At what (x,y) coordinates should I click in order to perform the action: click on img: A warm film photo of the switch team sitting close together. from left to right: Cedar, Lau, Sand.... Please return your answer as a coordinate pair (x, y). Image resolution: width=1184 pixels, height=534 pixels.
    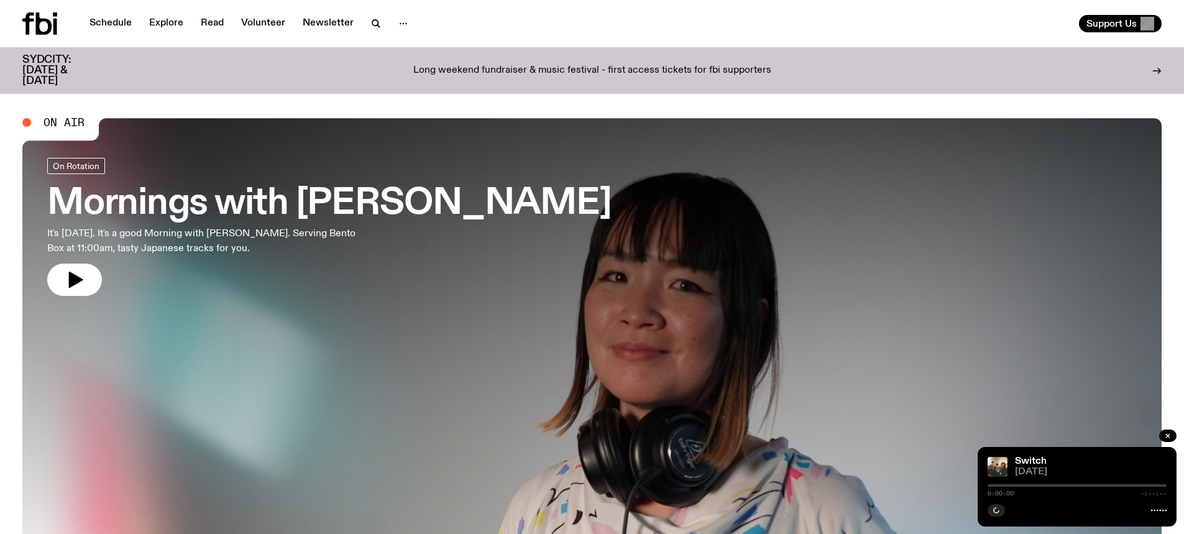
    Looking at the image, I should click on (998, 467).